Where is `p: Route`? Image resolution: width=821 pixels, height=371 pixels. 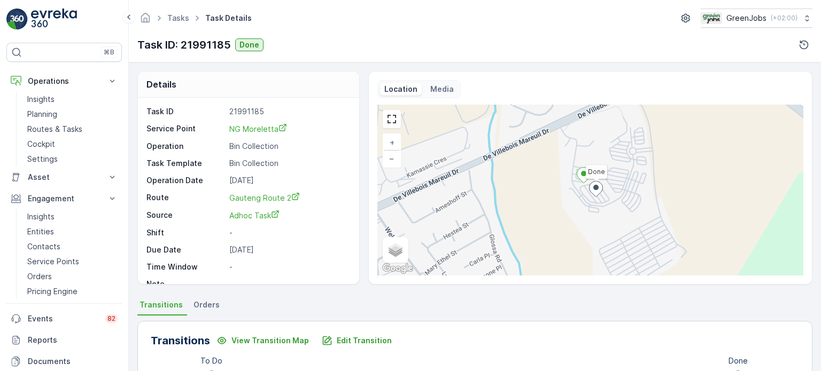 p: Route is located at coordinates (185, 198).